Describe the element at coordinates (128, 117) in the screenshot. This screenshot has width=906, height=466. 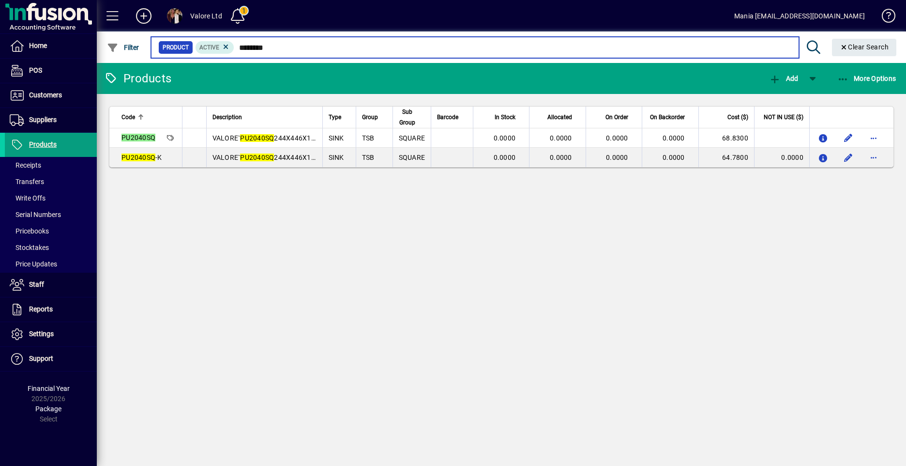
I see `span: Code` at that location.